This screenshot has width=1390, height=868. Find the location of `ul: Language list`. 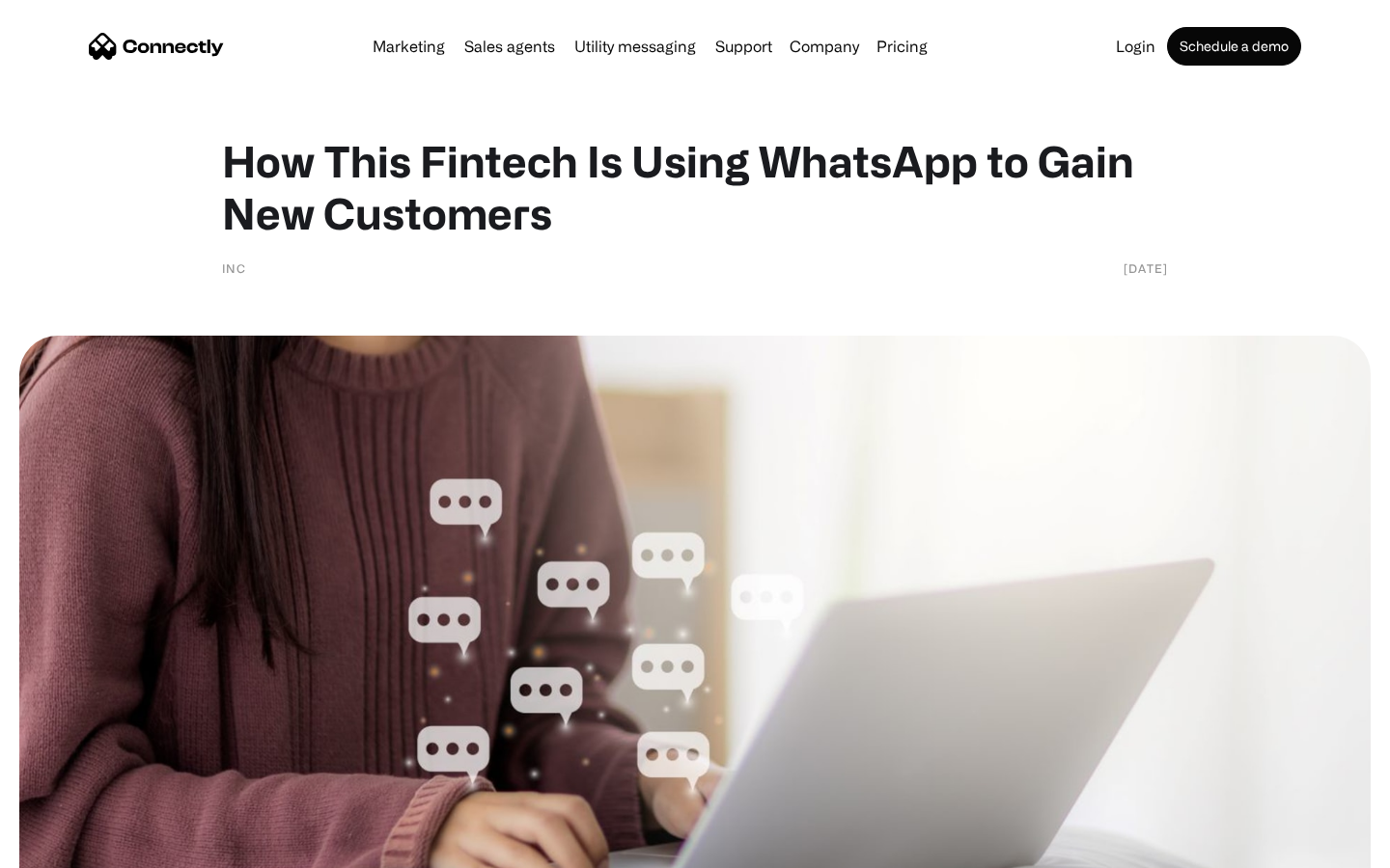

ul: Language list is located at coordinates (77, 848).